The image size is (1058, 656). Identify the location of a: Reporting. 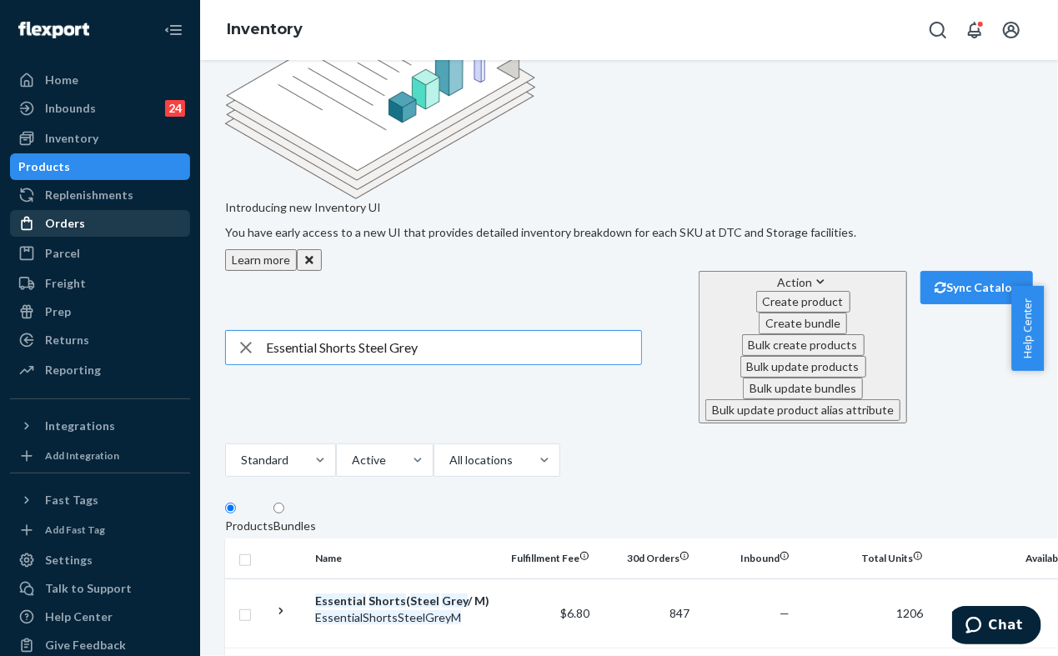
(100, 370).